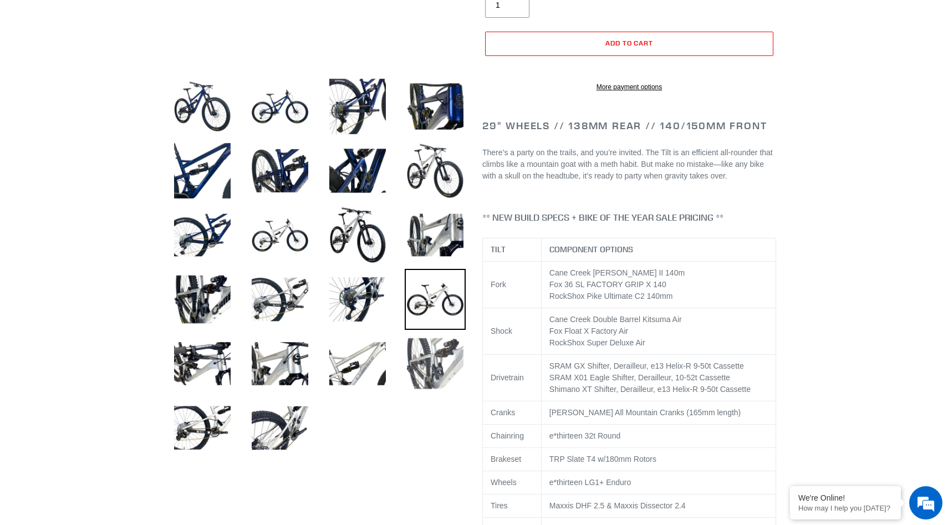  Describe the element at coordinates (512, 331) in the screenshot. I see `td: Shock` at that location.